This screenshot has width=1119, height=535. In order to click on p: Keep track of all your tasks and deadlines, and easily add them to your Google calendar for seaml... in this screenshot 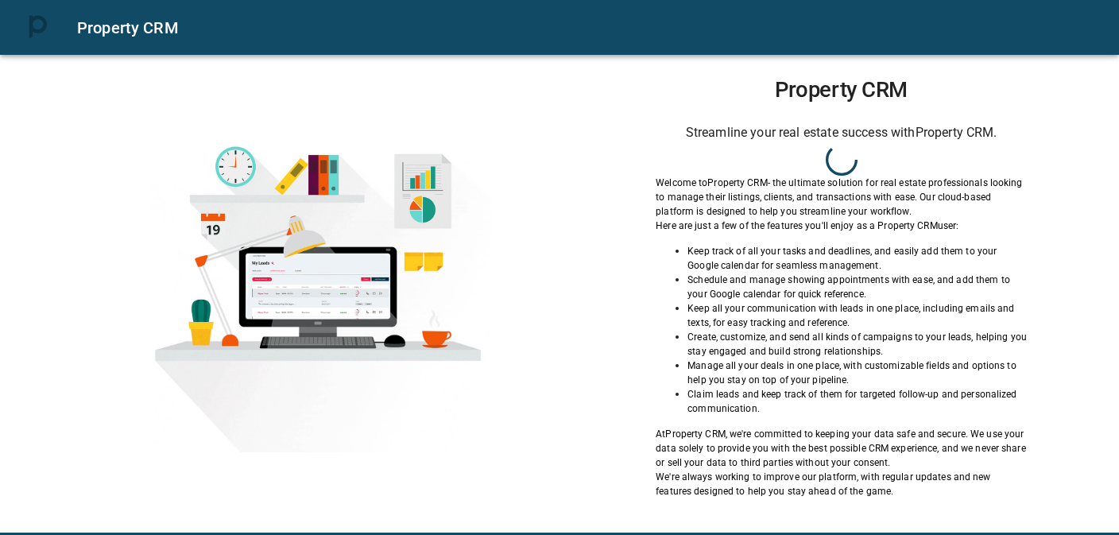, I will do `click(856, 258)`.